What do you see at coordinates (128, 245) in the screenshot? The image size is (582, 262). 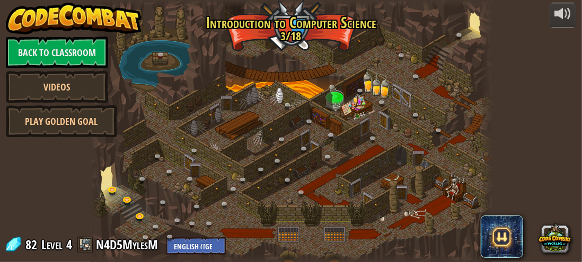 I see `a: N4D5MylesM` at bounding box center [128, 245].